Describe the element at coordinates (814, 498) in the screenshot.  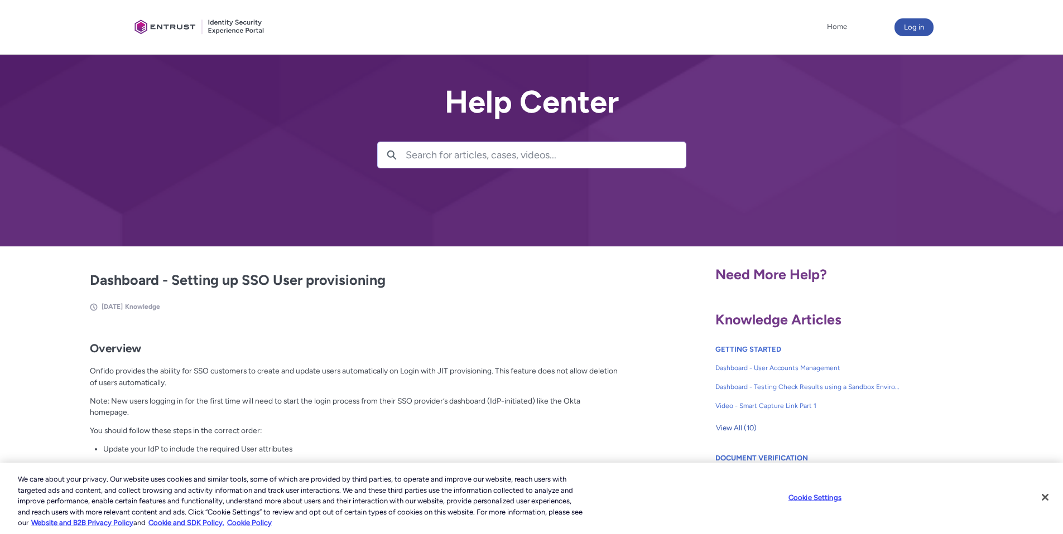
I see `button: Cookie Settings` at that location.